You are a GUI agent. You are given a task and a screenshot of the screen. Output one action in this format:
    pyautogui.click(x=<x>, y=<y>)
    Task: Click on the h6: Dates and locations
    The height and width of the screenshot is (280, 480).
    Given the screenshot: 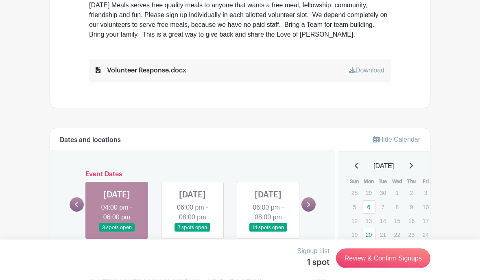 What is the action you would take?
    pyautogui.click(x=90, y=140)
    